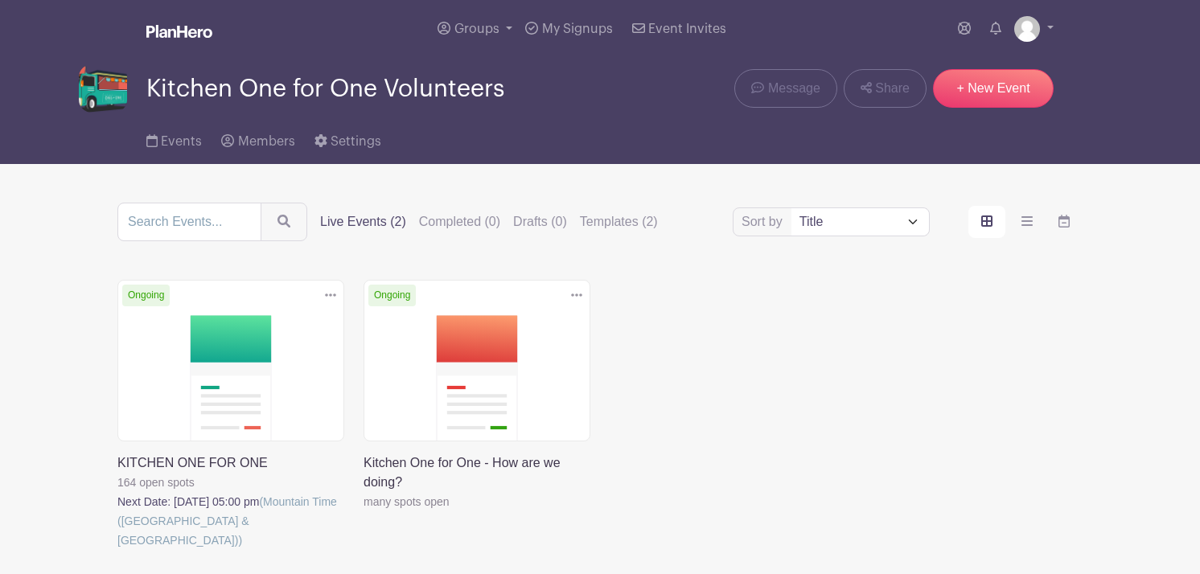  What do you see at coordinates (993, 88) in the screenshot?
I see `a: + New Event` at bounding box center [993, 88].